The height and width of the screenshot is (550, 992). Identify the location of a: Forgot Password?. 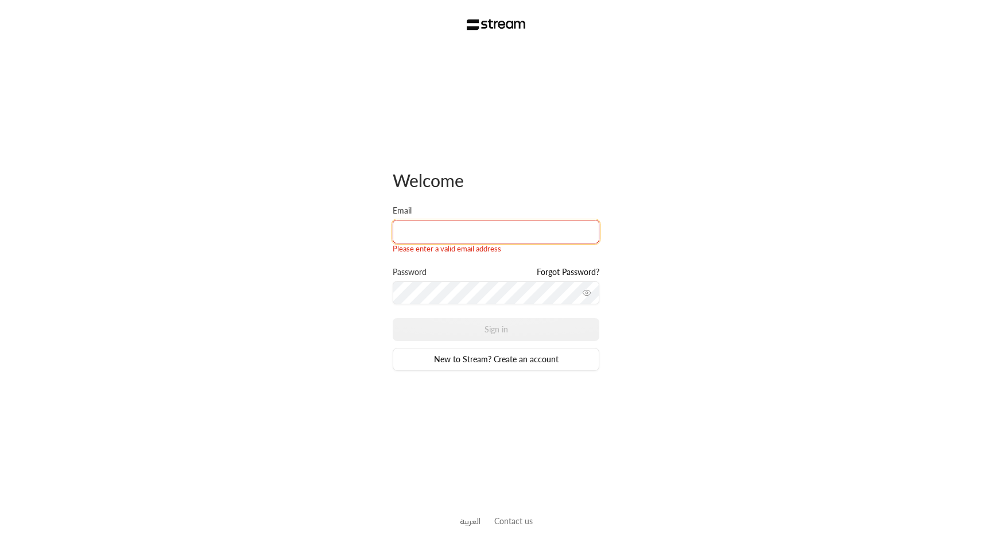
(568, 272).